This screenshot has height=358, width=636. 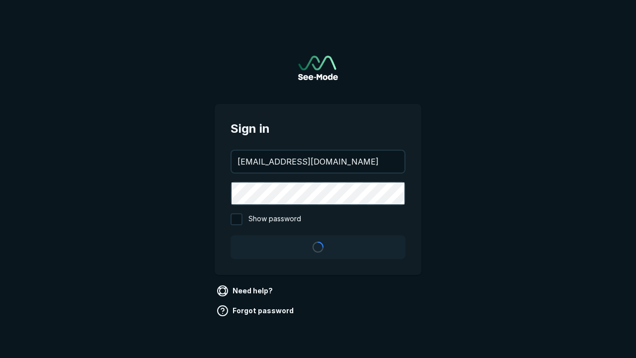 I want to click on span: Sign in, so click(x=318, y=129).